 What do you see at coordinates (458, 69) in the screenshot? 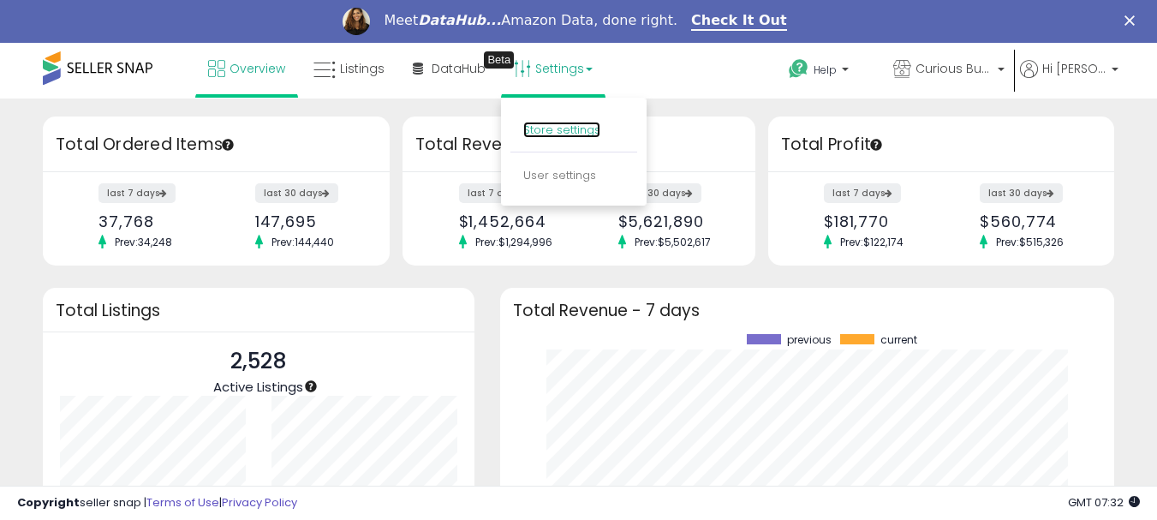
I see `span: DataHub` at bounding box center [458, 69].